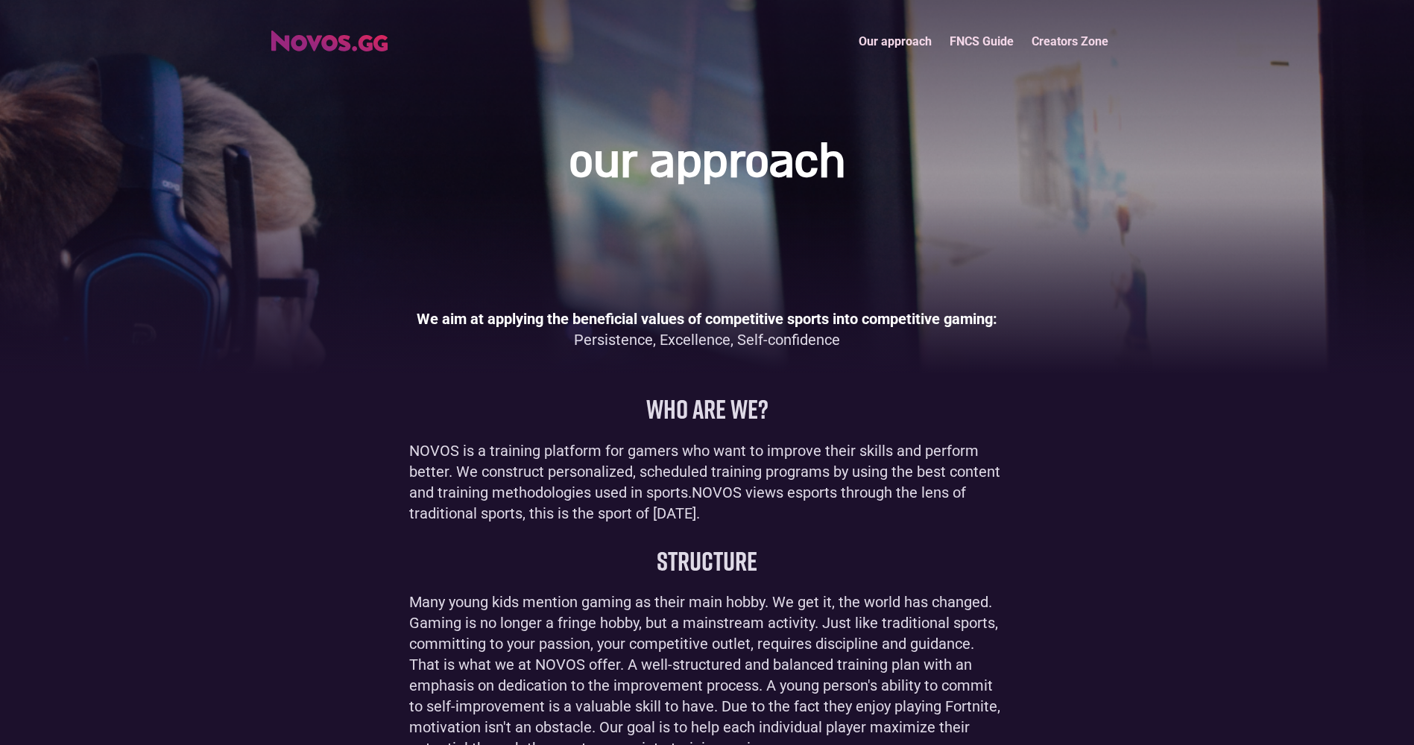  Describe the element at coordinates (895, 41) in the screenshot. I see `a: Our approach` at that location.